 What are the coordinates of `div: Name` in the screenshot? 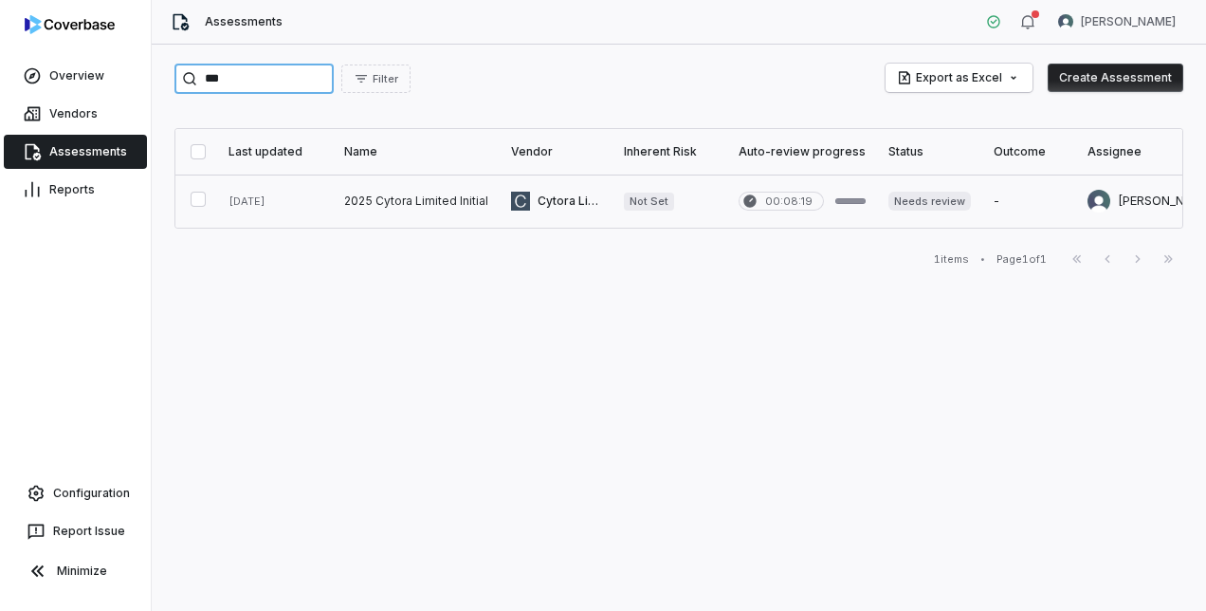 It's located at (416, 152).